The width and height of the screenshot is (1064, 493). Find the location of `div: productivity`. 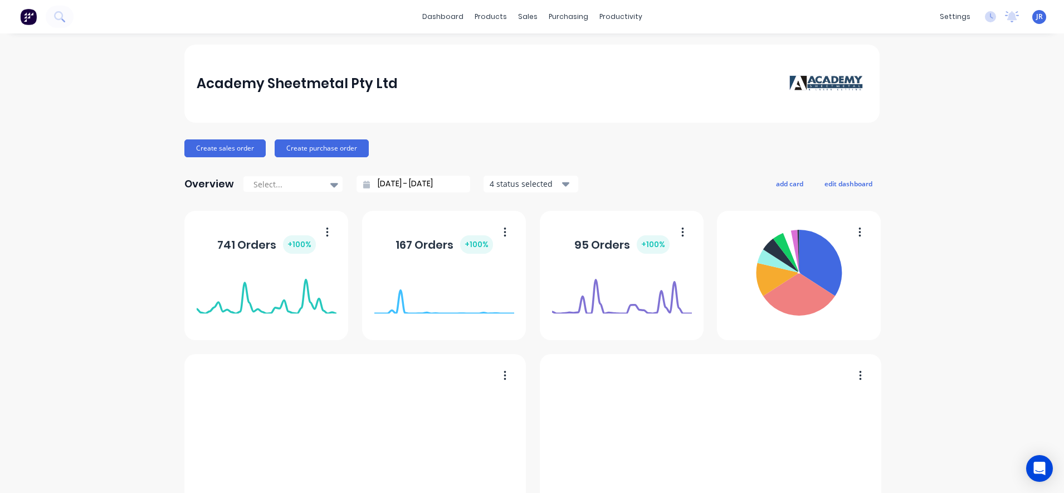

div: productivity is located at coordinates (621, 17).